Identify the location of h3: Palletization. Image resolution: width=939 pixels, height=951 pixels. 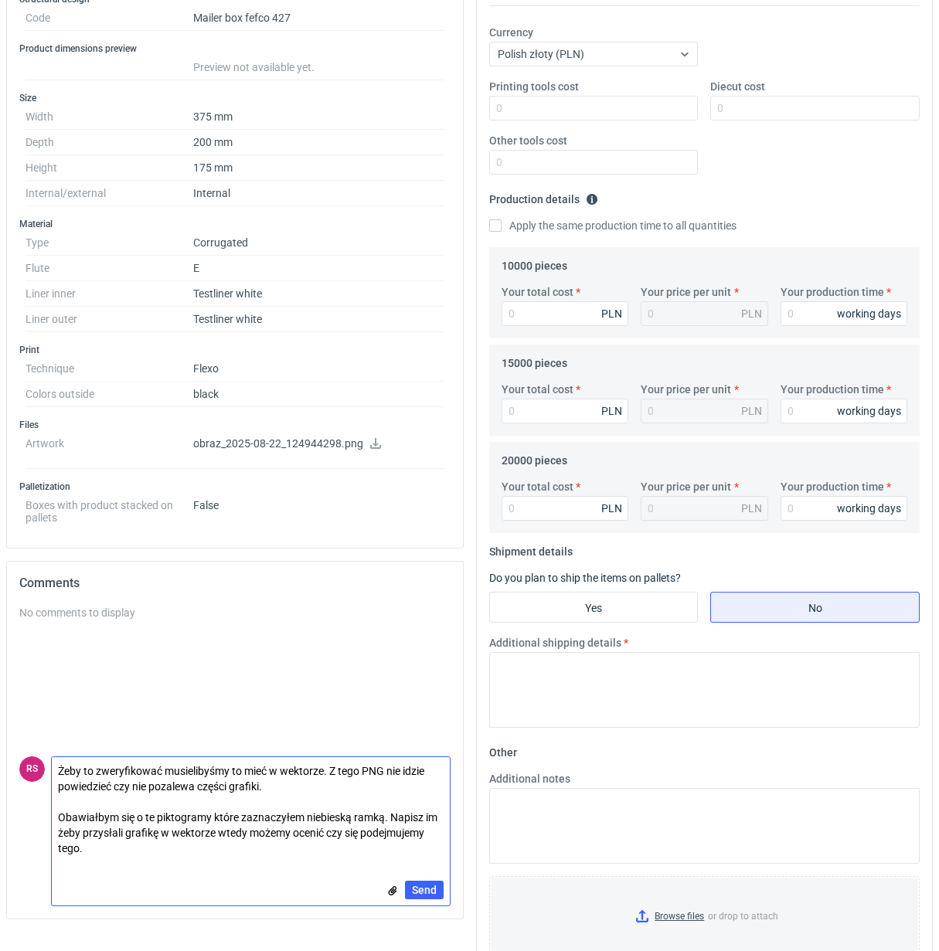
(235, 487).